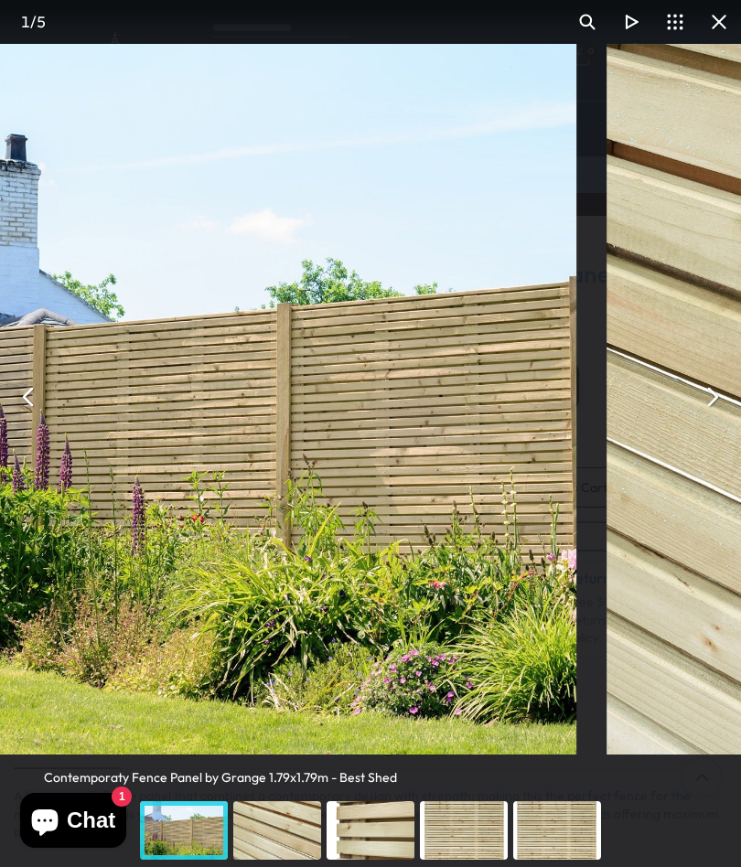 This screenshot has width=741, height=867. What do you see at coordinates (29, 397) in the screenshot?
I see `button: Previous` at bounding box center [29, 397].